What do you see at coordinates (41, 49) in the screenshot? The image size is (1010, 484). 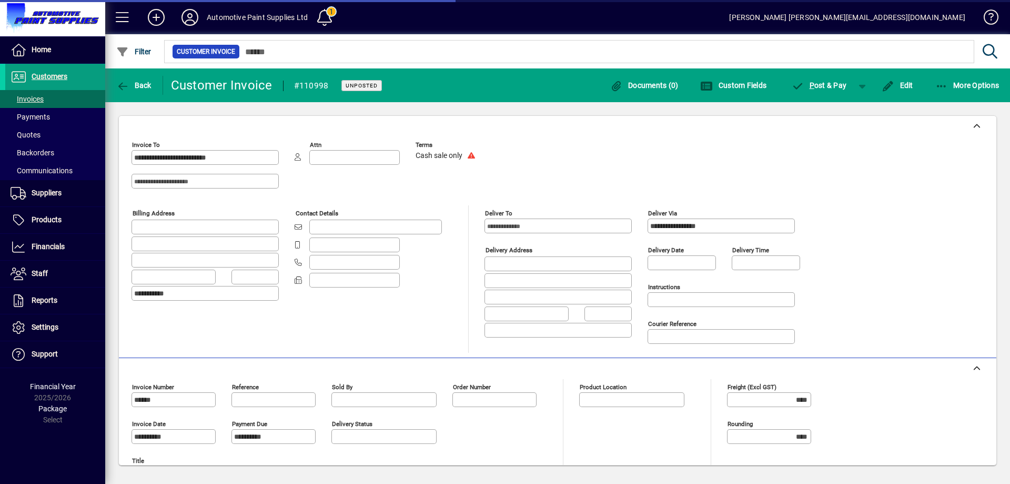 I see `span: Home` at bounding box center [41, 49].